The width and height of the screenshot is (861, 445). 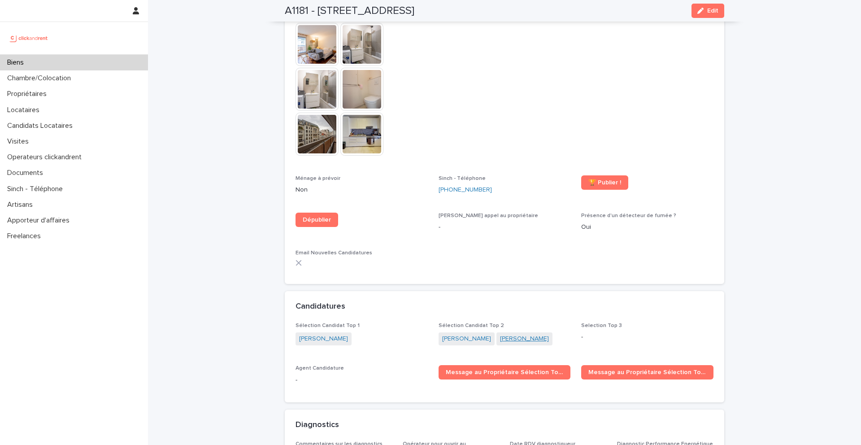 I want to click on p: Artisans, so click(x=22, y=204).